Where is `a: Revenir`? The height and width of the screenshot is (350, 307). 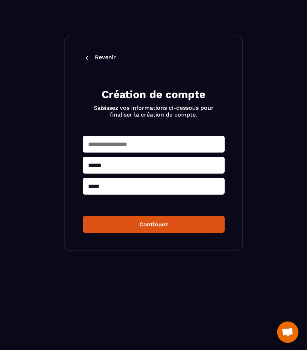 a: Revenir is located at coordinates (154, 58).